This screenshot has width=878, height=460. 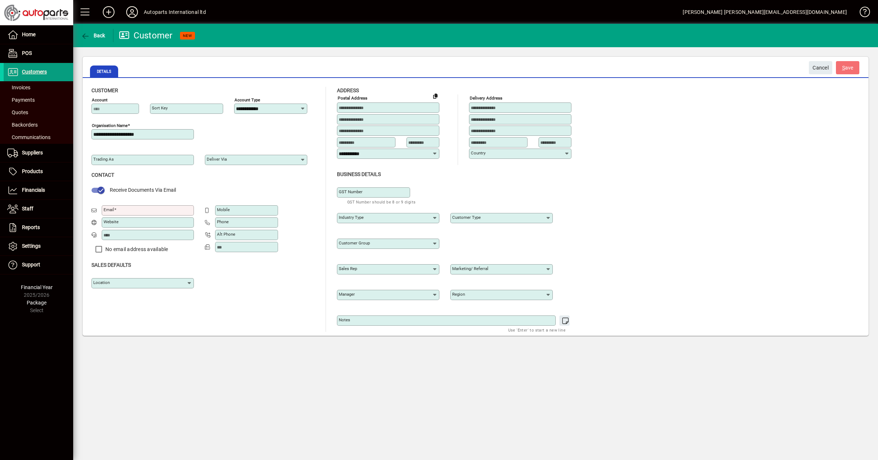 What do you see at coordinates (38, 265) in the screenshot?
I see `a: Support` at bounding box center [38, 265].